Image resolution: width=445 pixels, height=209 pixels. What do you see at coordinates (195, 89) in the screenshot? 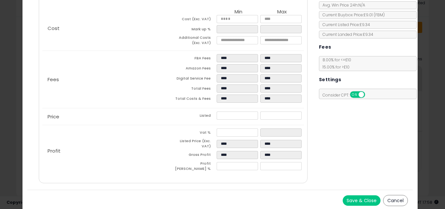
I see `td: Total Fees` at bounding box center [195, 89].